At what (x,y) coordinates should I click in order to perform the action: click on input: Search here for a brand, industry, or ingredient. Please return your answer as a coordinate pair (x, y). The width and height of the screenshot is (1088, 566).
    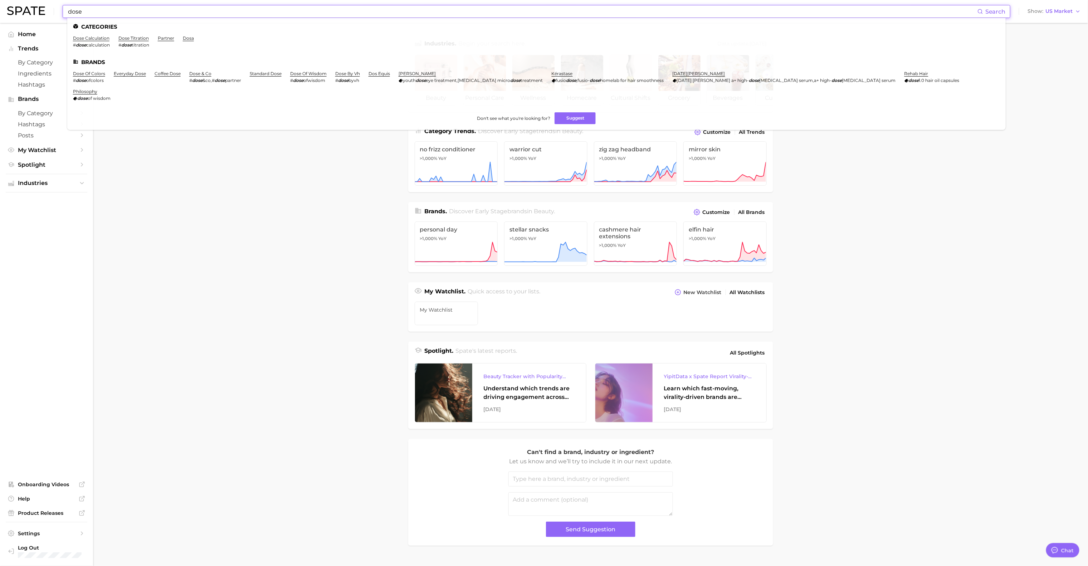
    Looking at the image, I should click on (522, 11).